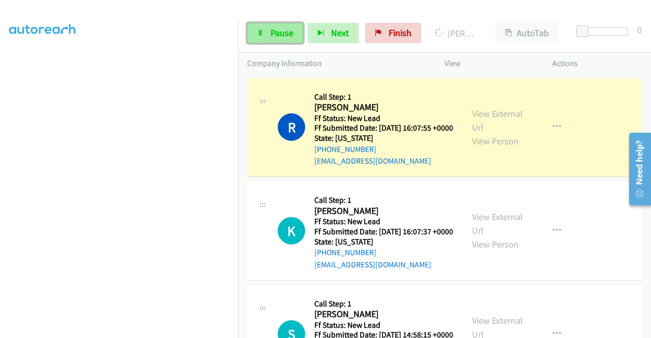 The width and height of the screenshot is (651, 338). What do you see at coordinates (291, 127) in the screenshot?
I see `h1: R` at bounding box center [291, 127].